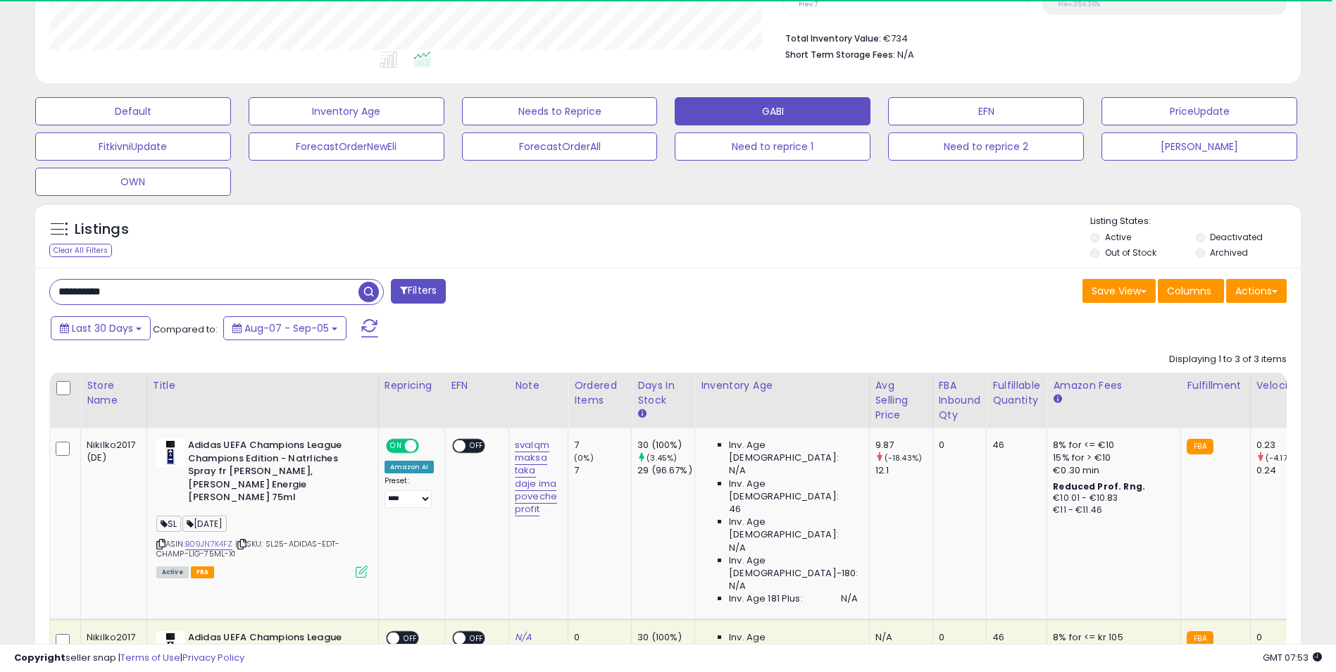  Describe the element at coordinates (666, 445) in the screenshot. I see `div: 30 (100%)` at that location.